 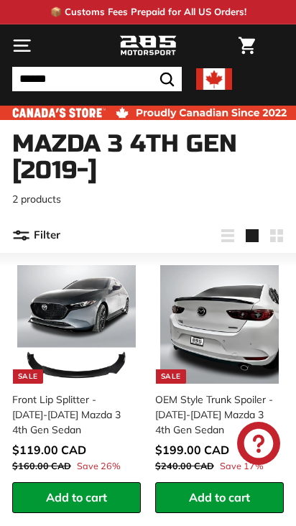 What do you see at coordinates (148, 157) in the screenshot?
I see `h1: Mazda 3 4th Gen [2019-]` at bounding box center [148, 157].